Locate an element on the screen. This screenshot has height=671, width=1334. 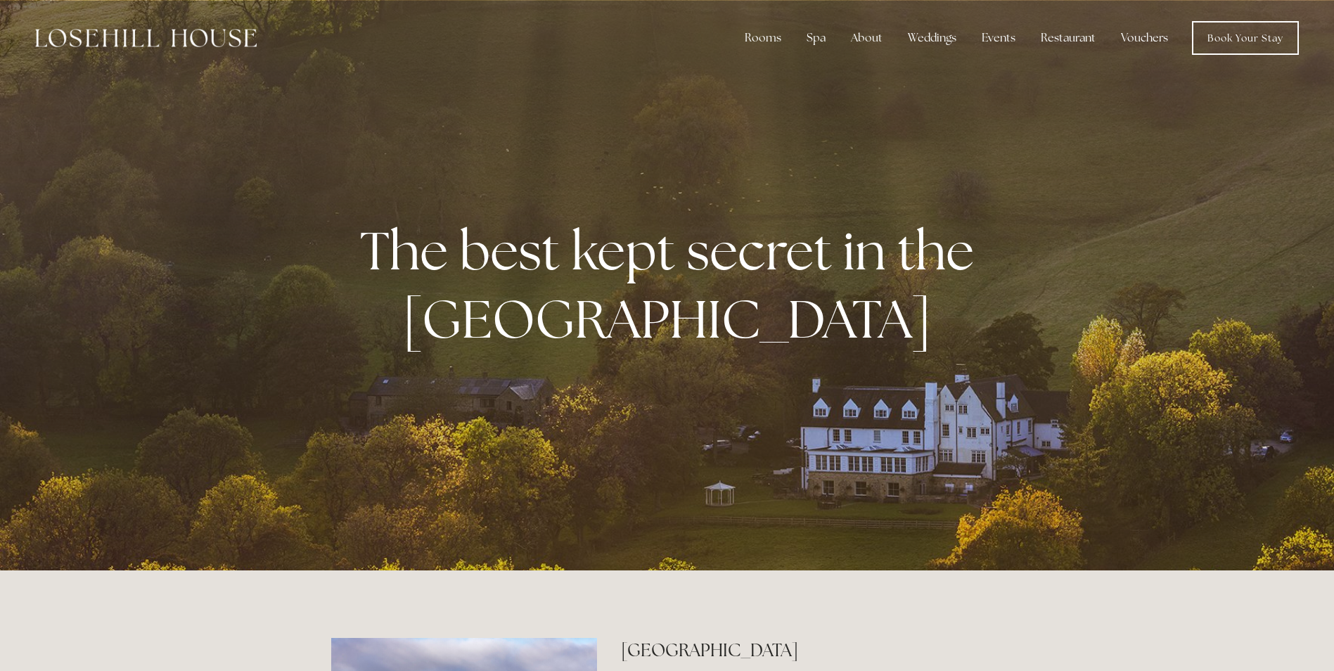
div: About is located at coordinates (867, 38).